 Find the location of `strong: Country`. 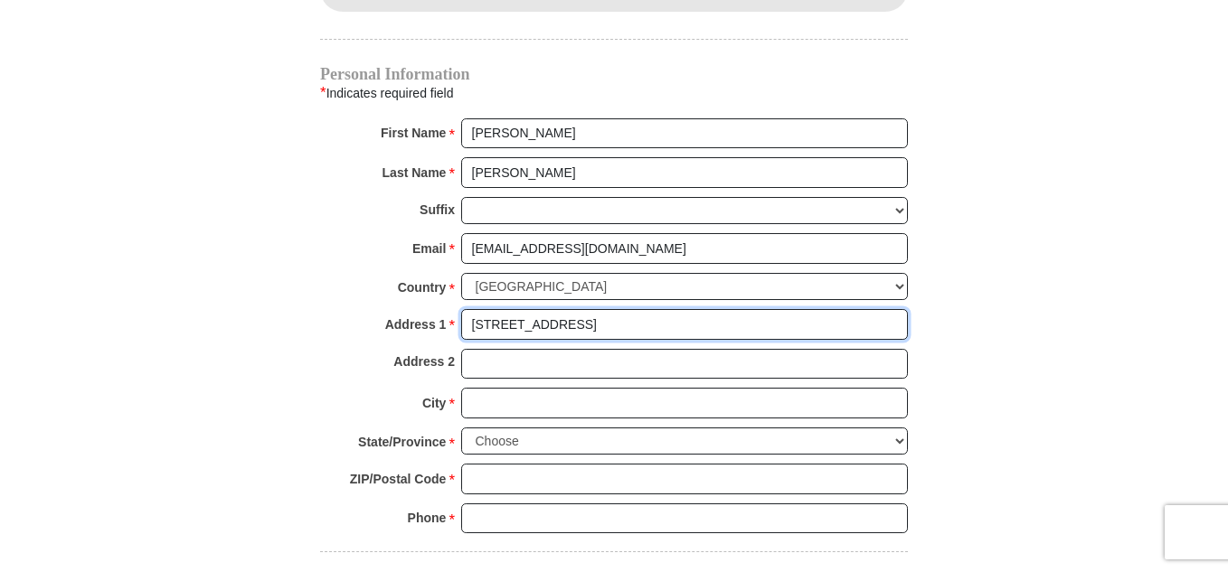

strong: Country is located at coordinates (422, 288).